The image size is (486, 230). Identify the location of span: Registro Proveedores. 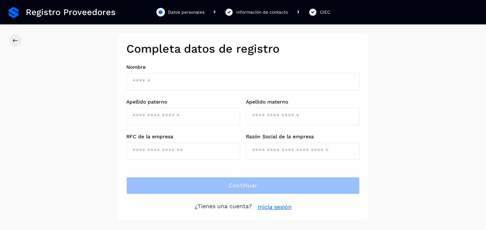
(71, 12).